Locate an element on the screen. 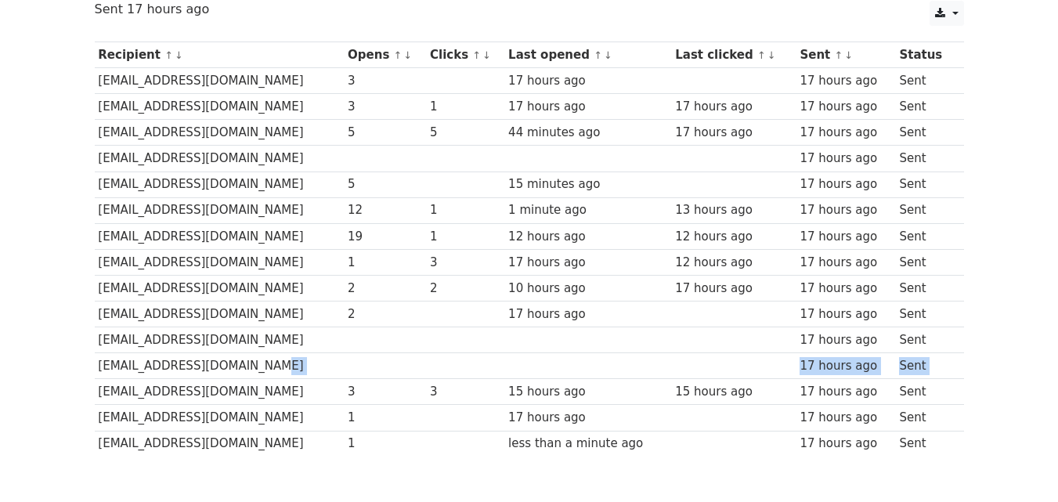 Image resolution: width=1058 pixels, height=502 pixels. th: Clicks is located at coordinates (465, 55).